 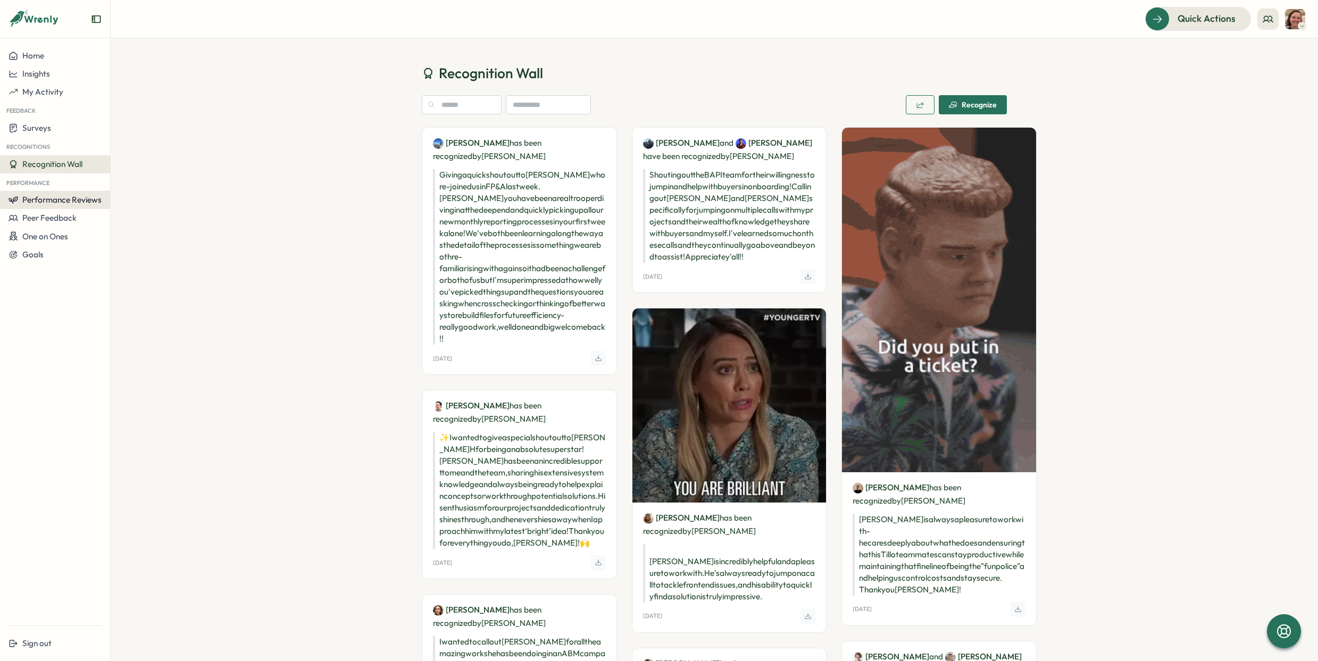 I want to click on span: Performance Reviews, so click(x=62, y=199).